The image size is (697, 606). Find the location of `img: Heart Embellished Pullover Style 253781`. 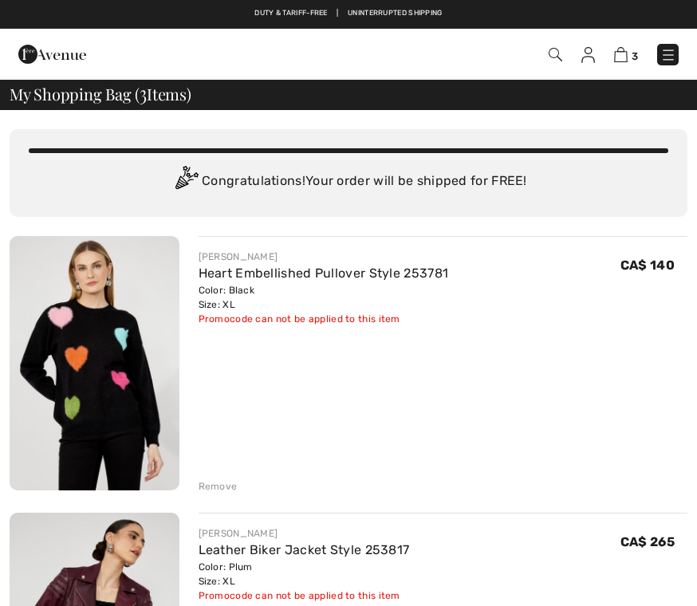

img: Heart Embellished Pullover Style 253781 is located at coordinates (94, 363).